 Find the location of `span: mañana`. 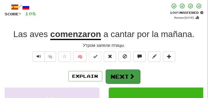

span: mañana is located at coordinates (176, 34).